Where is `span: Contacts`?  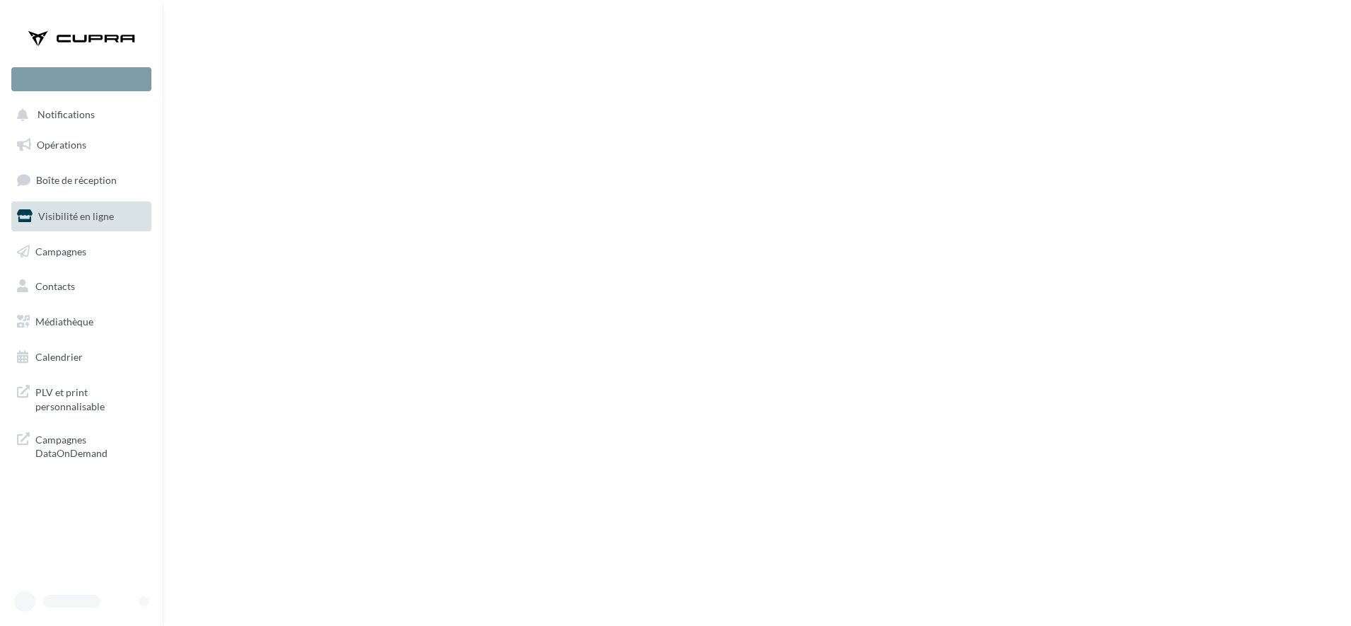 span: Contacts is located at coordinates (55, 286).